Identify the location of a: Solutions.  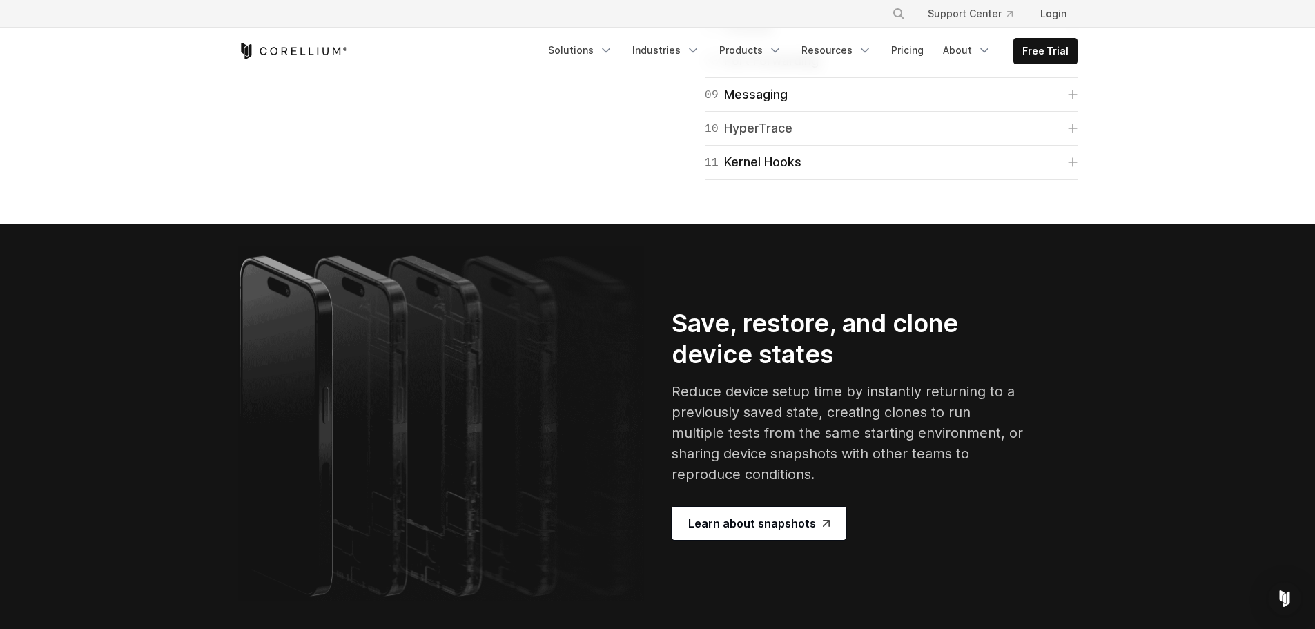
(580, 50).